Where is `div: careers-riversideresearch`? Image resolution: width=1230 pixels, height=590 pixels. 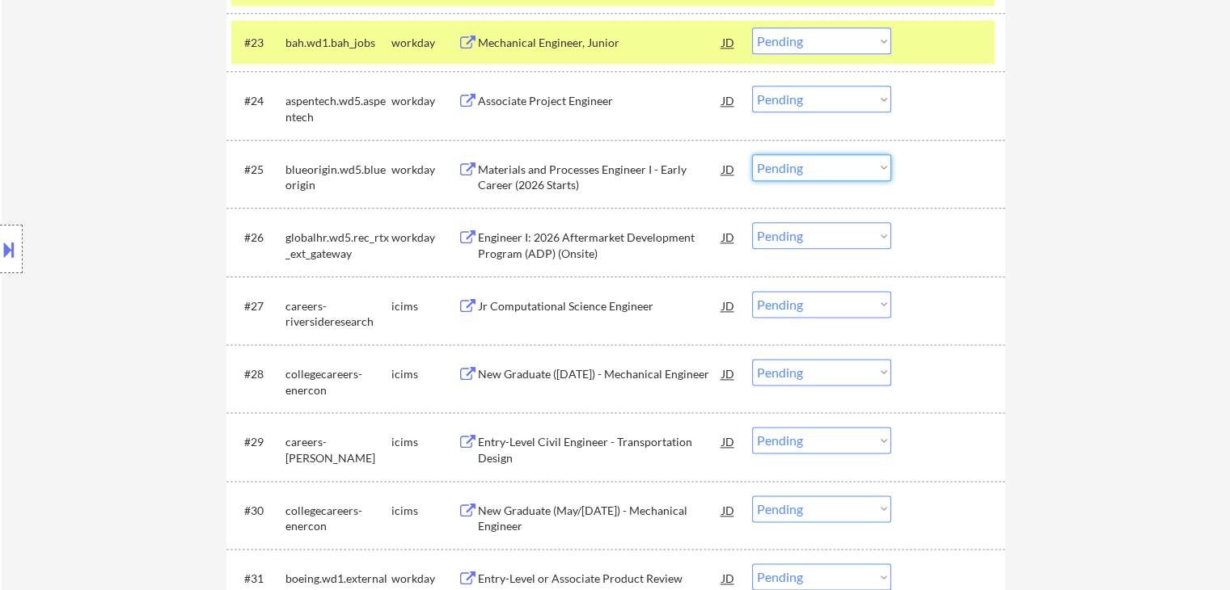
div: careers-riversideresearch is located at coordinates (338, 314).